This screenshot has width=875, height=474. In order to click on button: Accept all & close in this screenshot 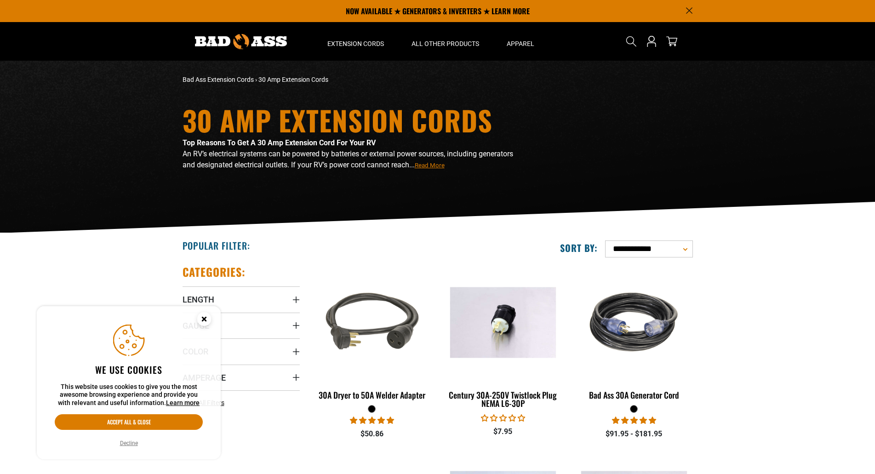, I will do `click(129, 422)`.